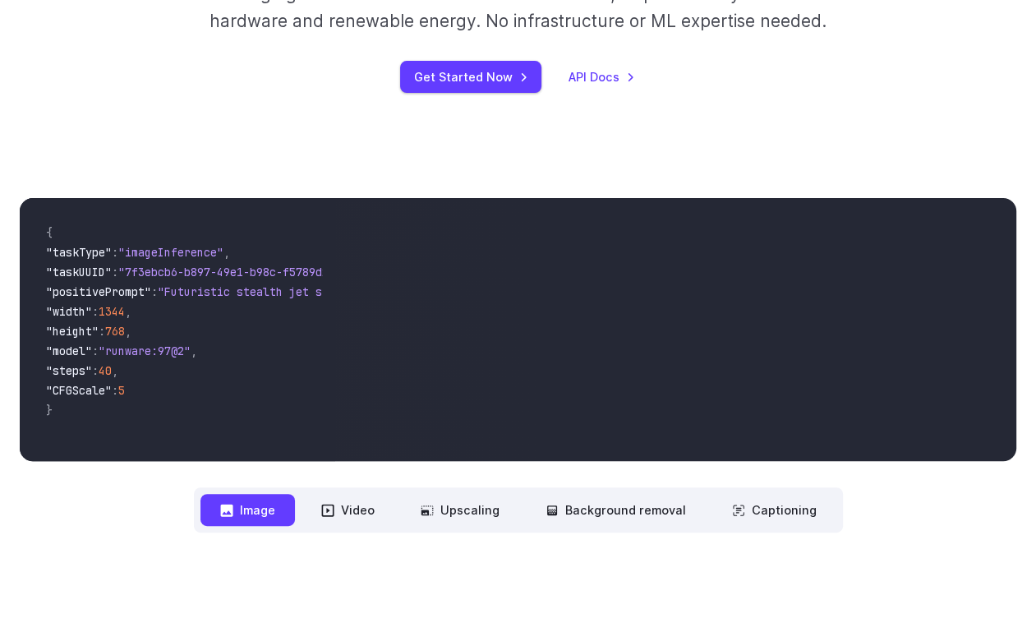 The height and width of the screenshot is (623, 1036). I want to click on button: Video, so click(348, 509).